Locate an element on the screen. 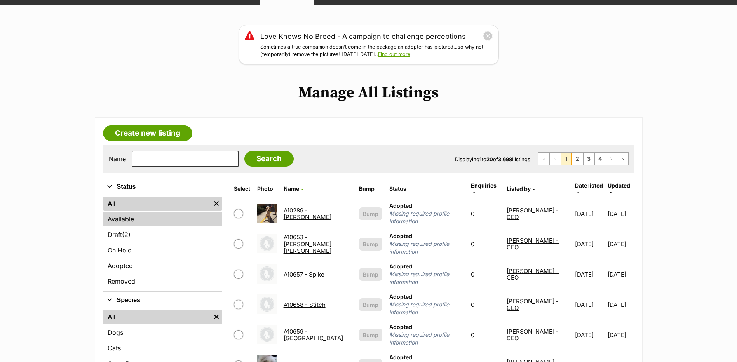 The image size is (737, 362). span: Listed by is located at coordinates (518, 188).